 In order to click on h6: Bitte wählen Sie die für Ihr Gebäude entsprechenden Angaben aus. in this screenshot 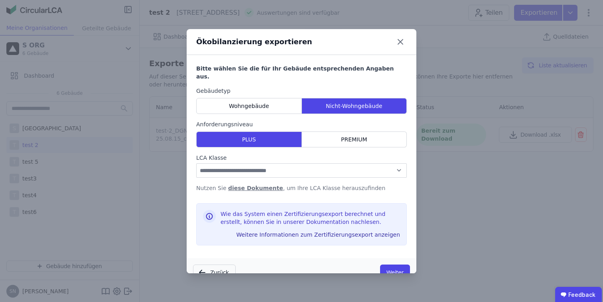, I will do `click(302, 73)`.